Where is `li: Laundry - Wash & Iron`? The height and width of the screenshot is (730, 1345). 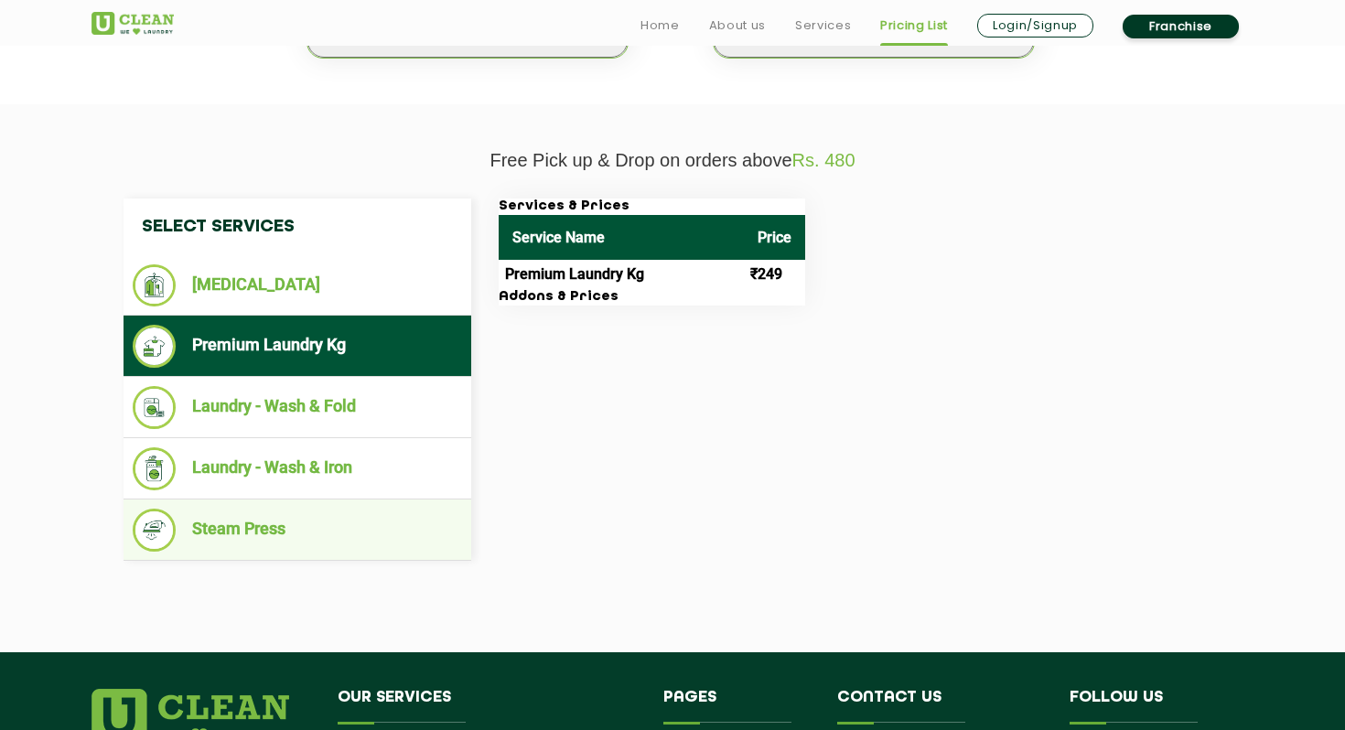
li: Laundry - Wash & Iron is located at coordinates (297, 468).